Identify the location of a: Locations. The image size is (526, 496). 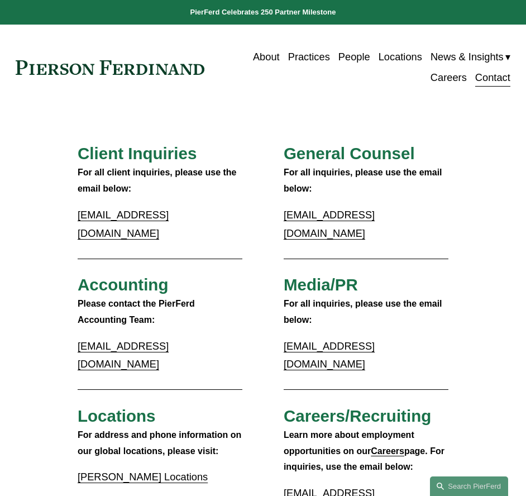
(400, 57).